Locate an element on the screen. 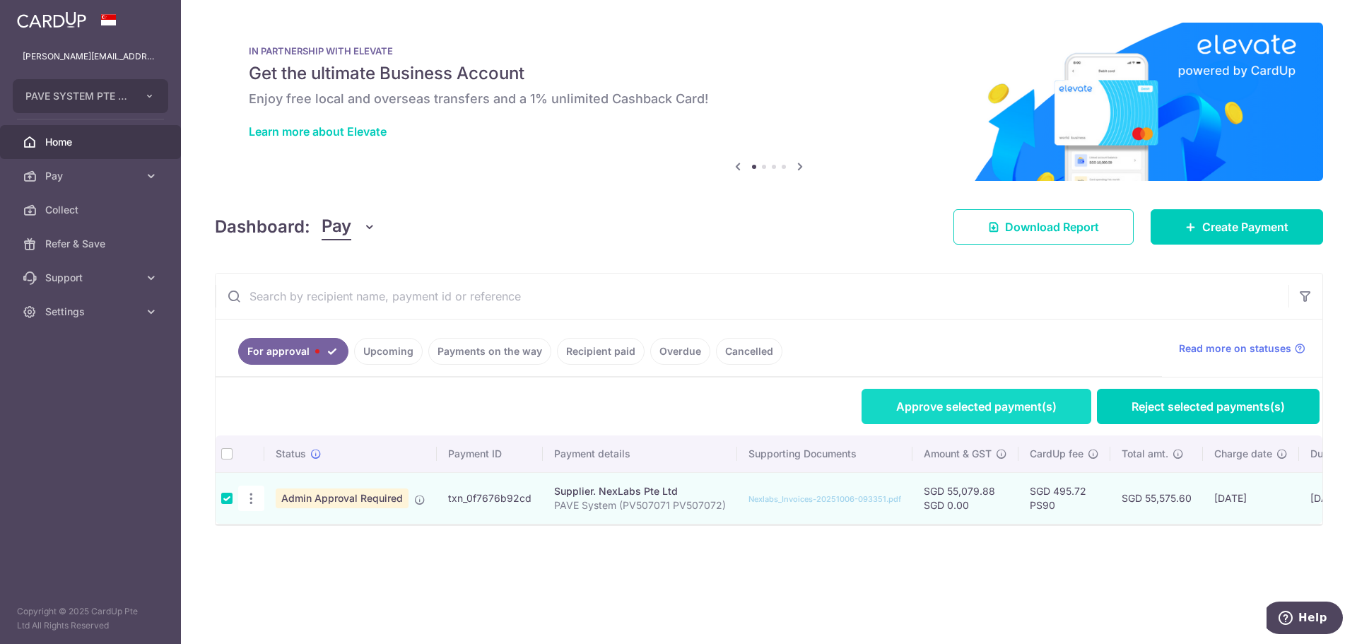 Image resolution: width=1357 pixels, height=644 pixels. span: Help is located at coordinates (46, 16).